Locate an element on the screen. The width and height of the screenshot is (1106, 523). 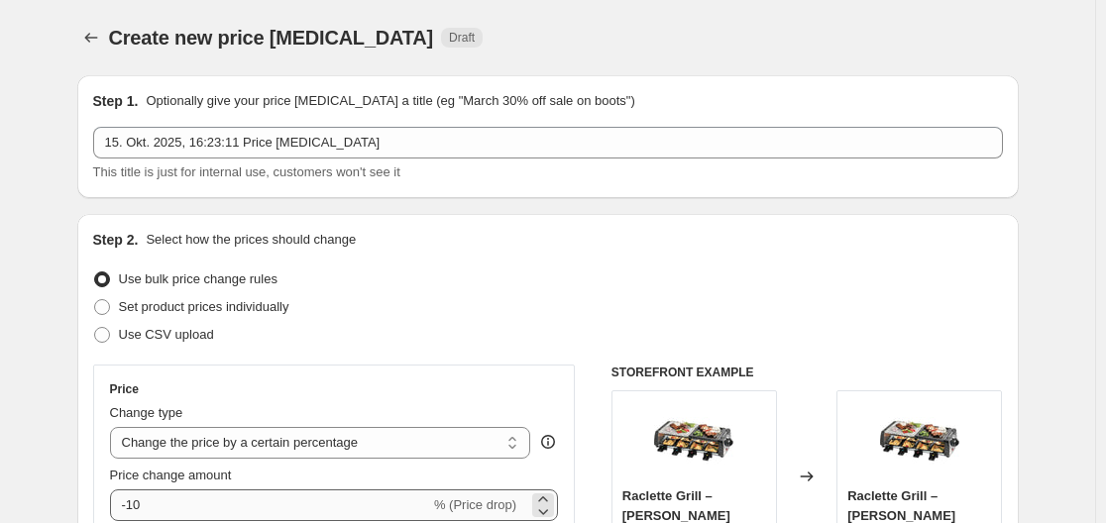
span: % (Price drop) is located at coordinates (475, 505).